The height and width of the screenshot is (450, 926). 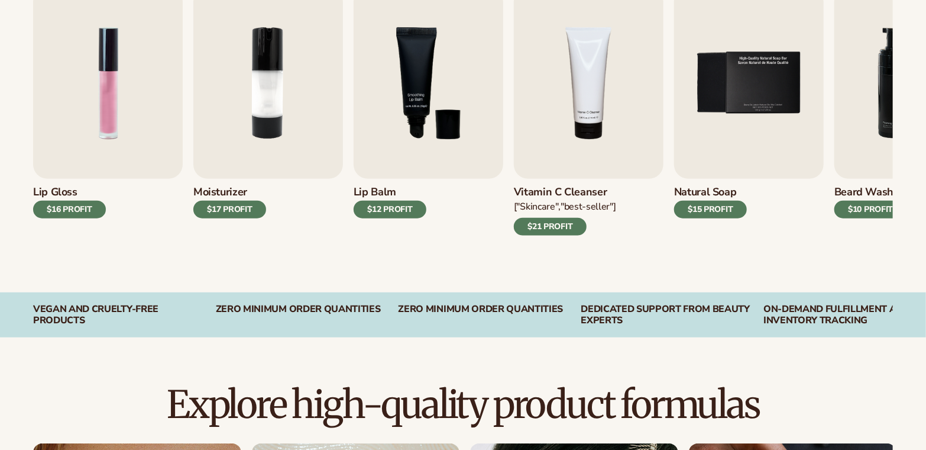 I want to click on h3: Moisturizer, so click(x=230, y=192).